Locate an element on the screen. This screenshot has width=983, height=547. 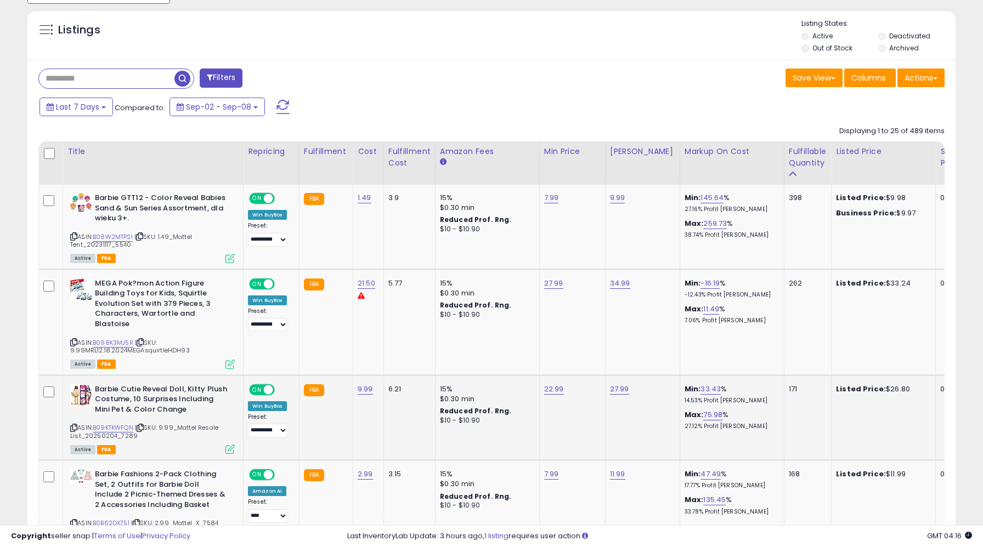
div: 3.9 is located at coordinates (407, 198).